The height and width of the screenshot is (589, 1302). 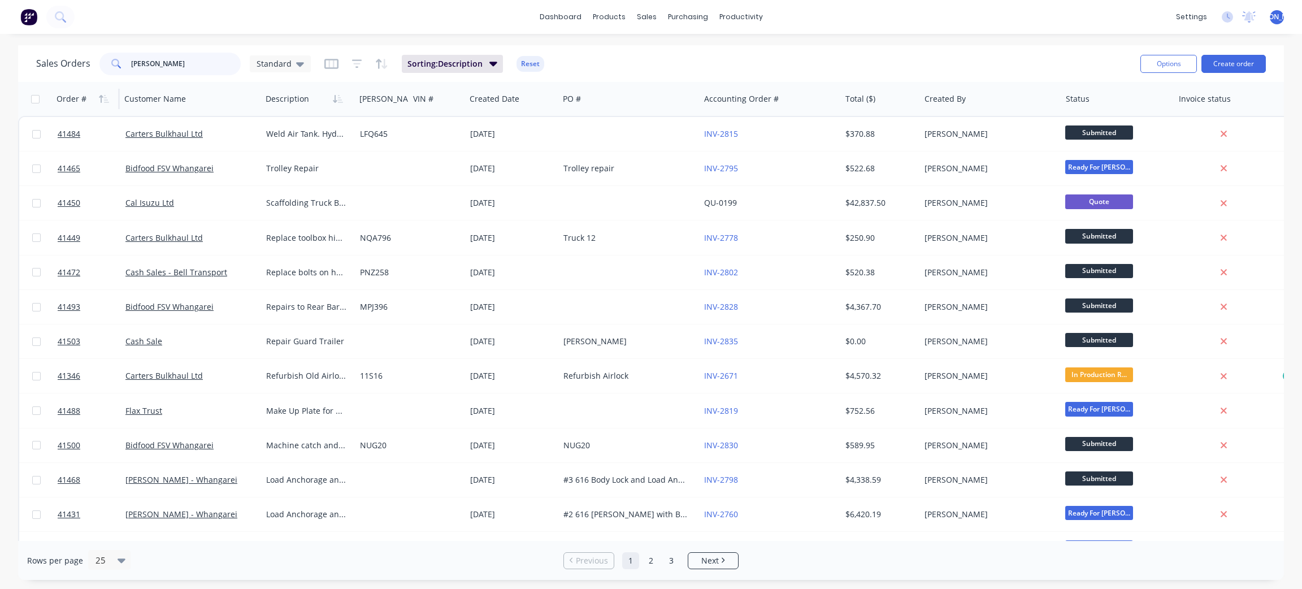 What do you see at coordinates (721, 445) in the screenshot?
I see `a: INV-2830` at bounding box center [721, 445].